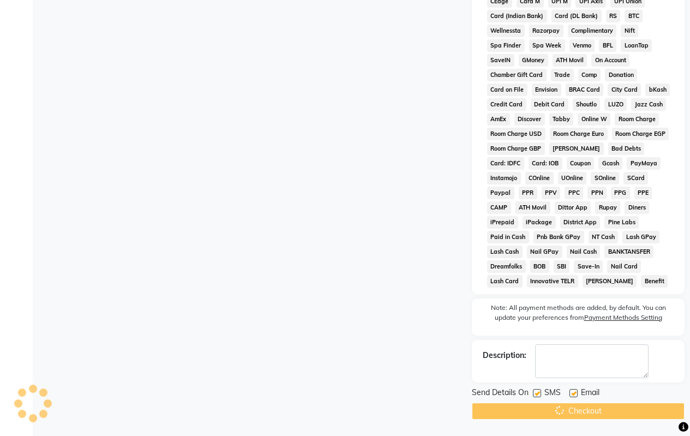  What do you see at coordinates (637, 207) in the screenshot?
I see `span: Diners` at bounding box center [637, 207].